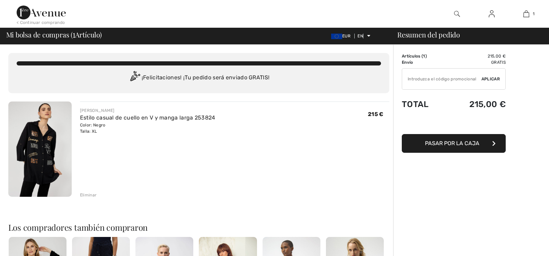  What do you see at coordinates (416, 104) in the screenshot?
I see `font: Total` at bounding box center [416, 104].